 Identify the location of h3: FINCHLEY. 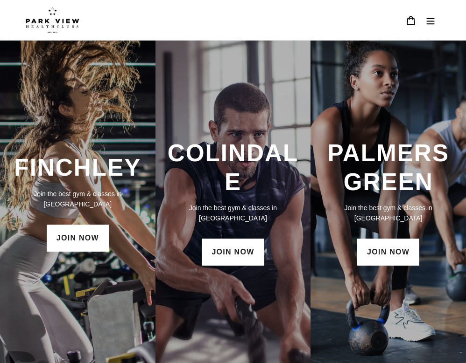
(77, 167).